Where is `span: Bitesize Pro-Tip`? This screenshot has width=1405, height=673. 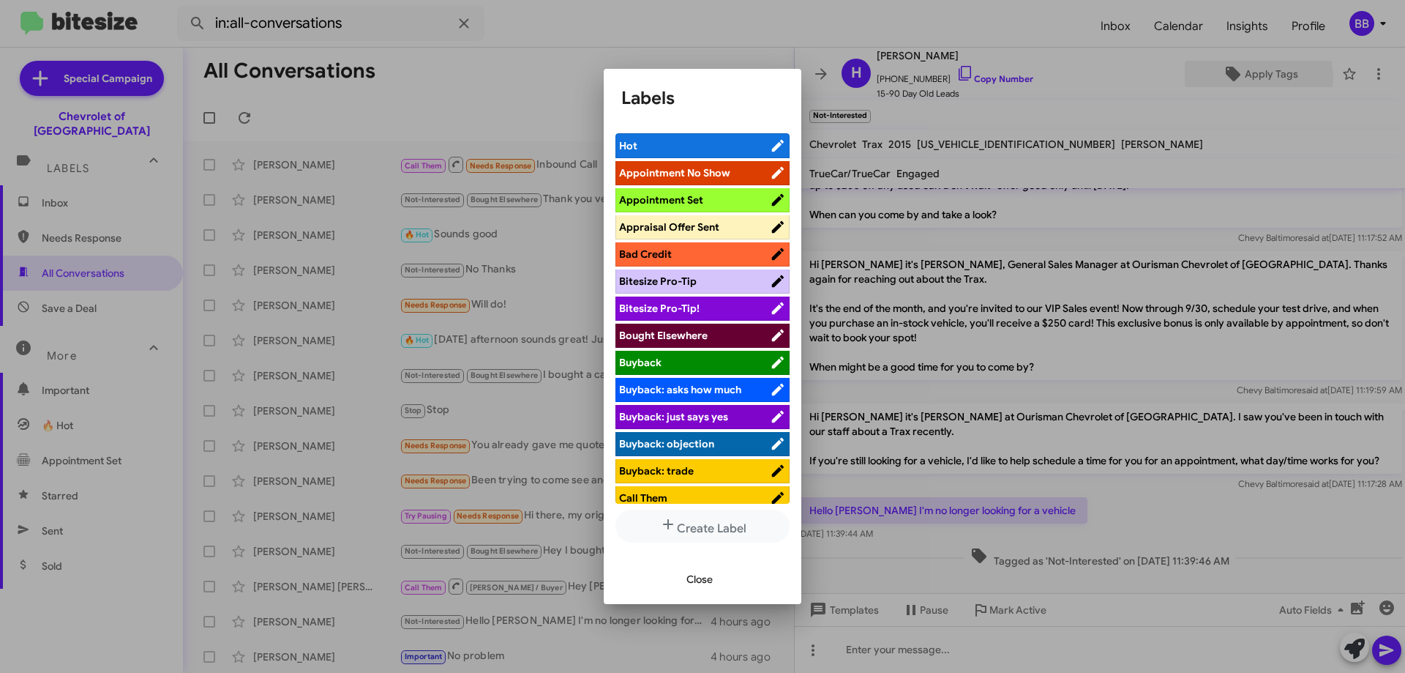
span: Bitesize Pro-Tip is located at coordinates (658, 281).